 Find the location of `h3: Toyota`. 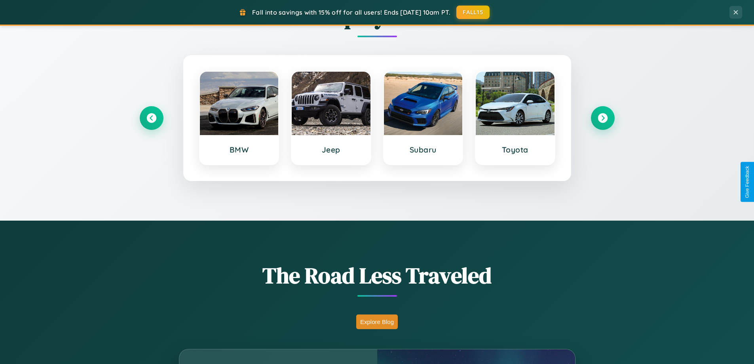

h3: Toyota is located at coordinates (515, 150).